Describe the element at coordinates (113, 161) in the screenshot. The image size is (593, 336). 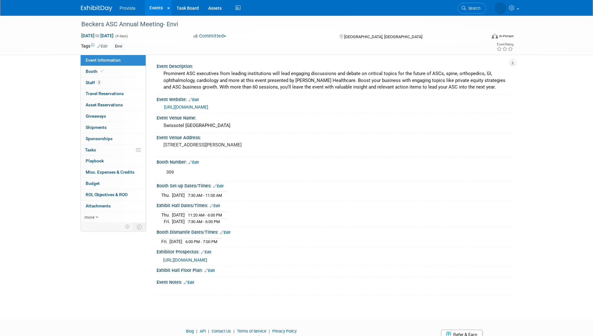
I see `a: Playbook` at that location.